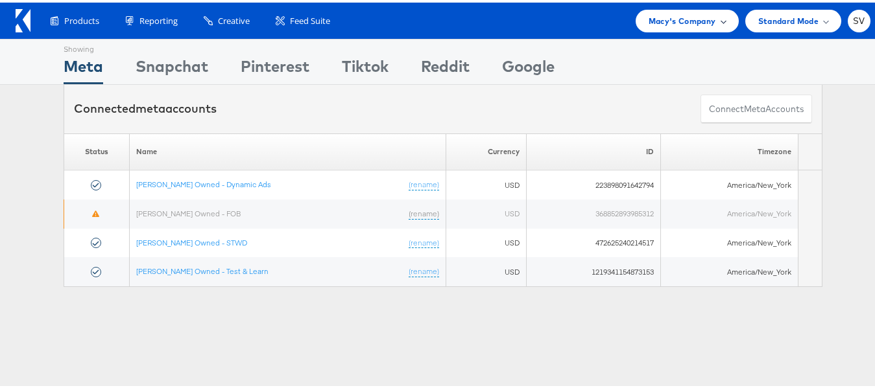  What do you see at coordinates (528, 67) in the screenshot?
I see `div: Google` at bounding box center [528, 67].